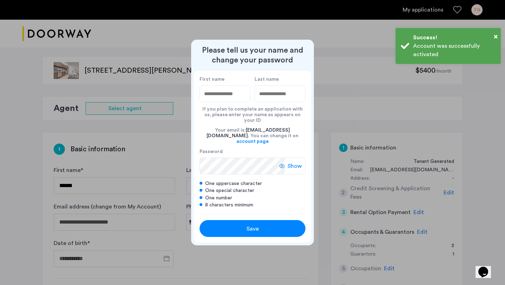 The height and width of the screenshot is (285, 505). Describe the element at coordinates (454, 50) in the screenshot. I see `div: Account was successfully activated` at that location.